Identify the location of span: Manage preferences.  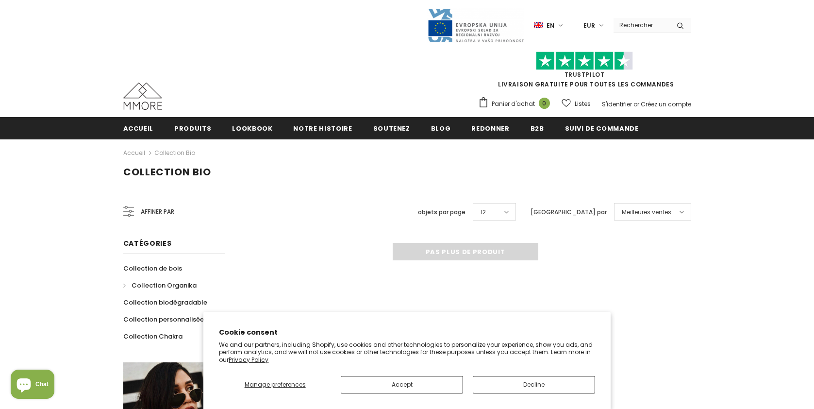
(275, 384).